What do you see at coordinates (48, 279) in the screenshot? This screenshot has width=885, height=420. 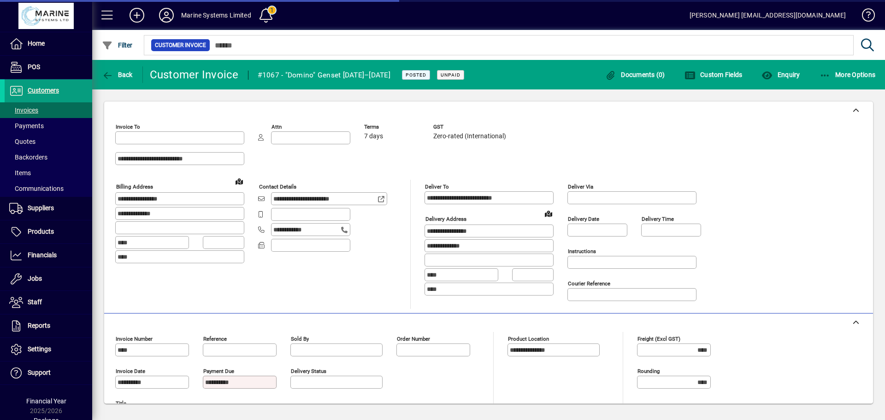 I see `a: Jobs` at bounding box center [48, 279].